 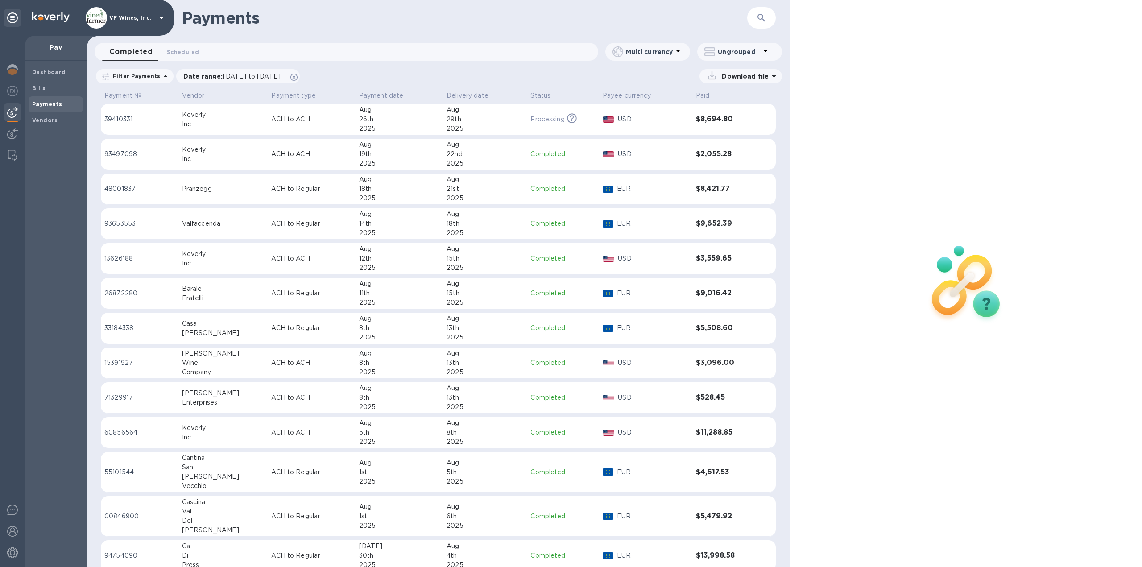 What do you see at coordinates (399, 555) in the screenshot?
I see `div: 30th` at bounding box center [399, 555].